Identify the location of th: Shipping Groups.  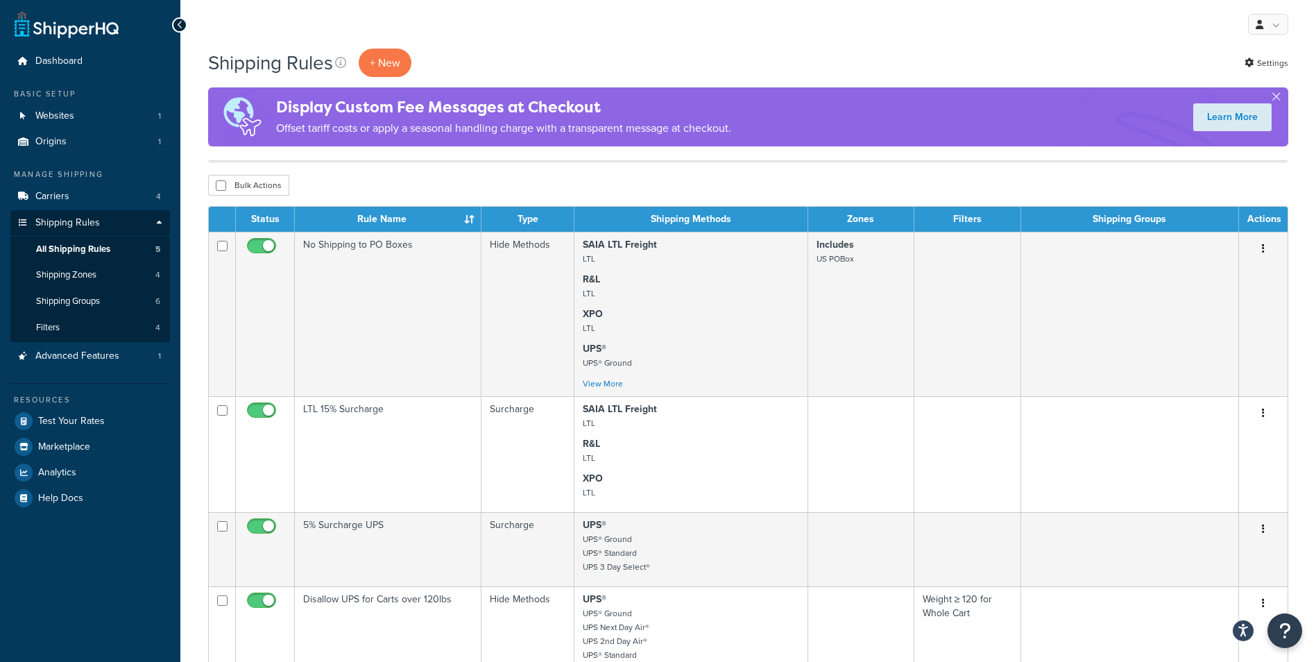
(1130, 219).